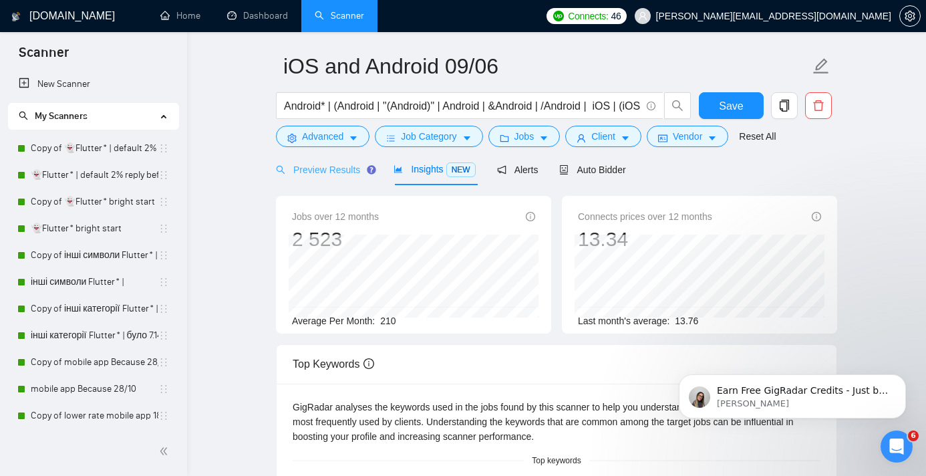 Image resolution: width=926 pixels, height=476 pixels. What do you see at coordinates (180, 15) in the screenshot?
I see `a: homeHome` at bounding box center [180, 15].